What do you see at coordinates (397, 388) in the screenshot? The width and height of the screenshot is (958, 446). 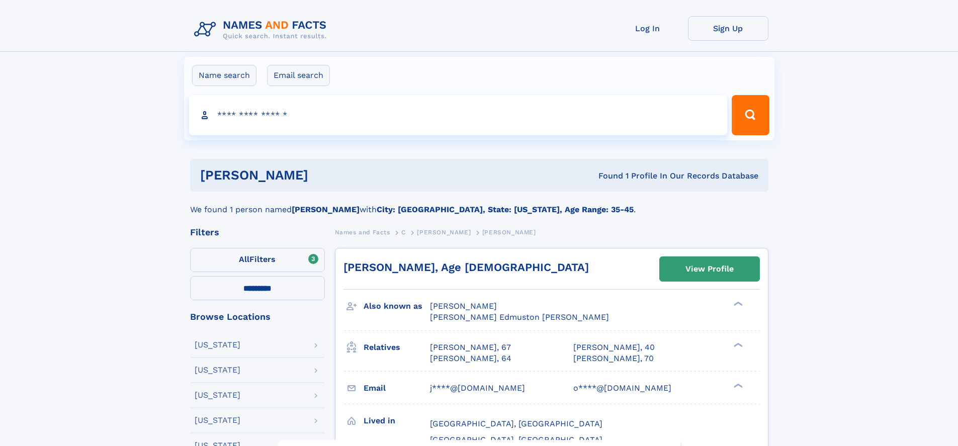 I see `h3: Email` at bounding box center [397, 388].